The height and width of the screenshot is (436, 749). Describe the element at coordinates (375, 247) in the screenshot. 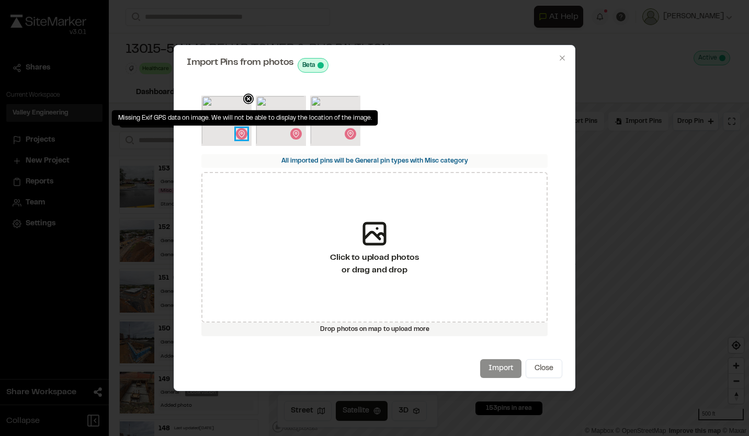

I see `div: Click to upload photosor drag and drop` at that location.